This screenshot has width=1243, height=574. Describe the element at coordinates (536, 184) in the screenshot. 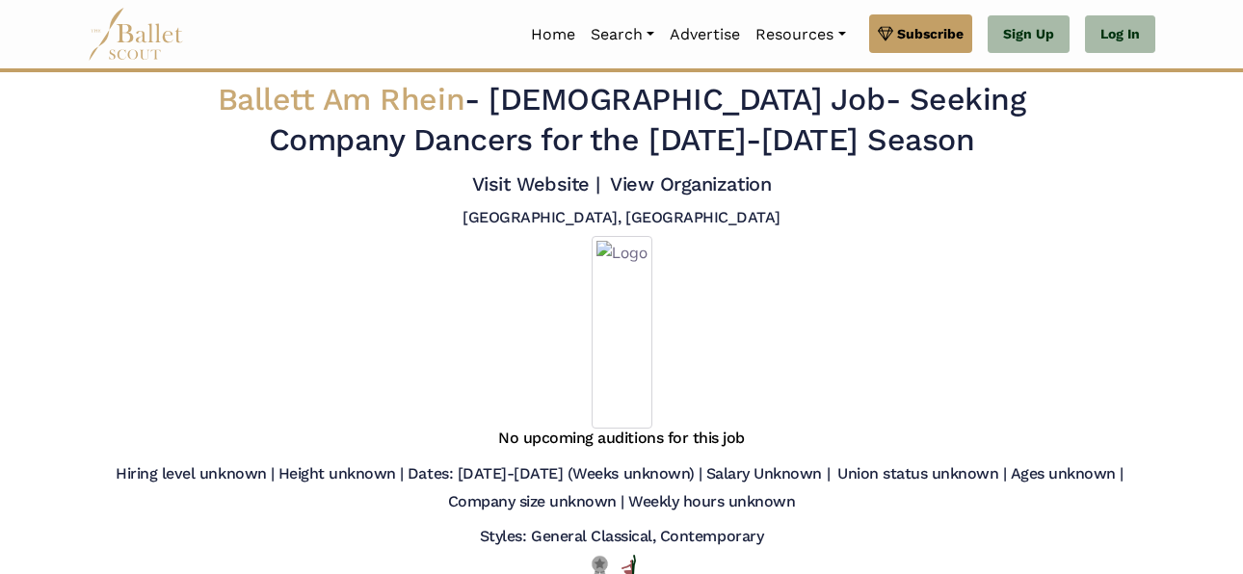

I see `a: Visit Website |` at that location.